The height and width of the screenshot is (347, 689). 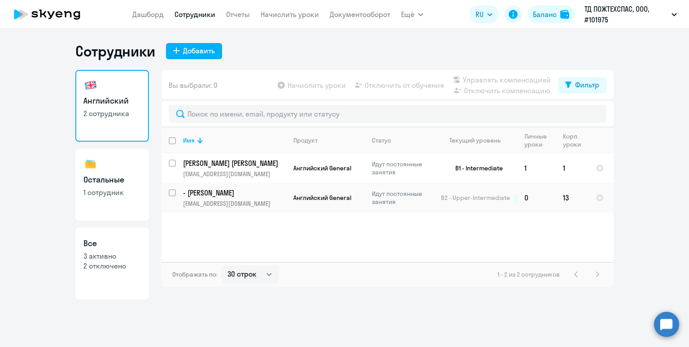 I want to click on h1: Сотрудники, so click(x=115, y=51).